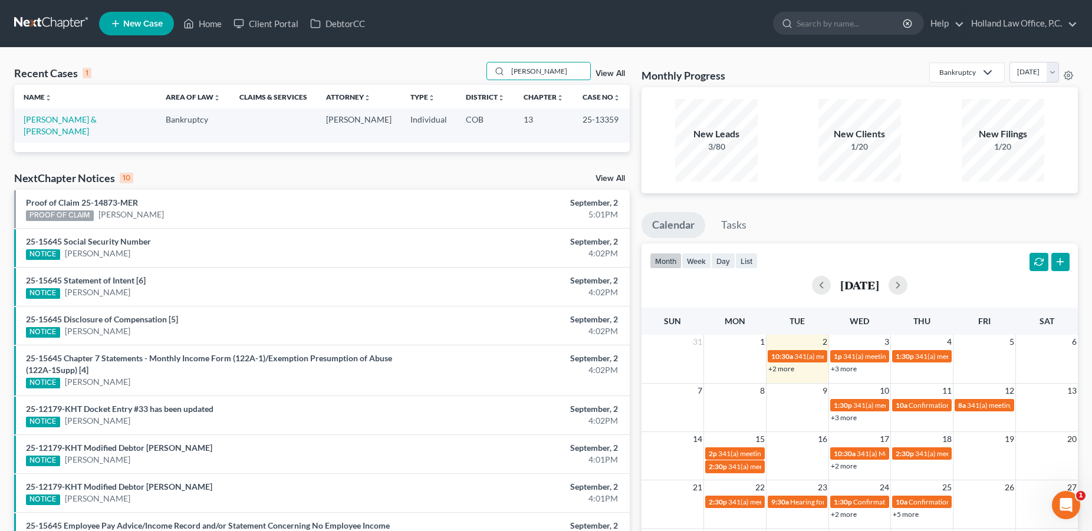 Image resolution: width=1092 pixels, height=531 pixels. I want to click on div: 10, so click(126, 178).